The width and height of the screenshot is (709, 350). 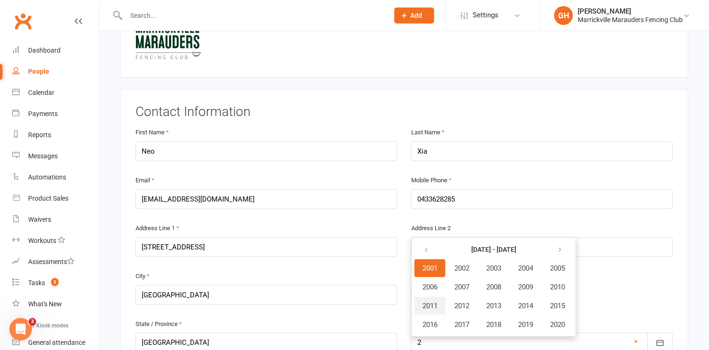 I want to click on button: 2001, so click(x=430, y=268).